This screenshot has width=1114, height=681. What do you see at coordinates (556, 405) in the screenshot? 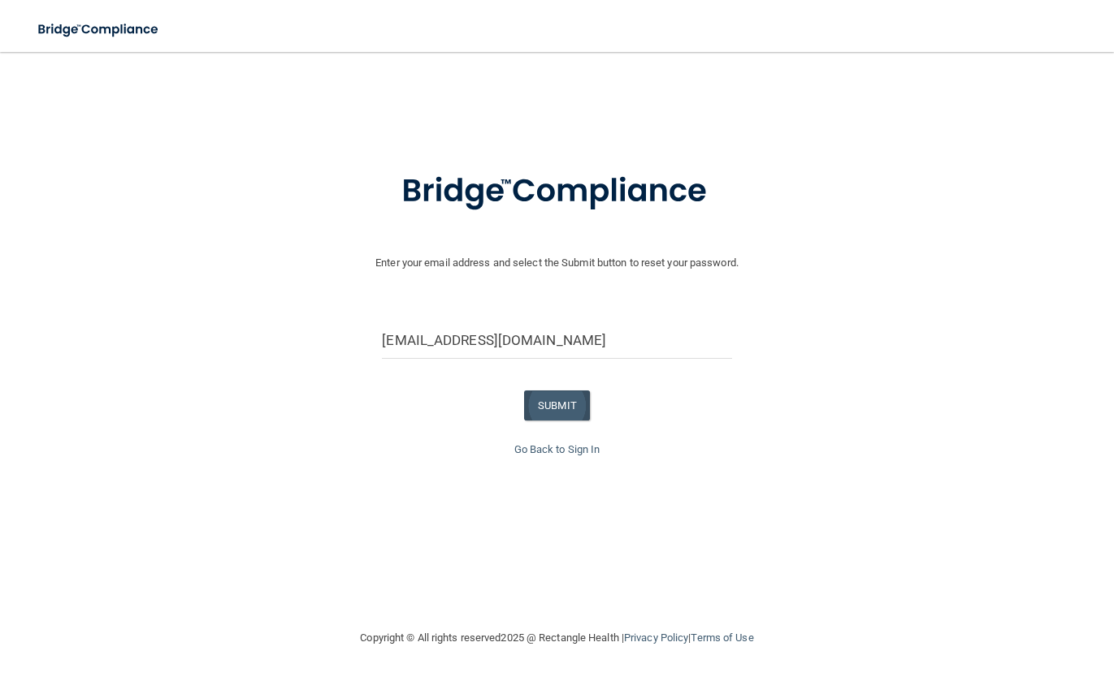
I see `button: SUBMIT` at bounding box center [556, 405].